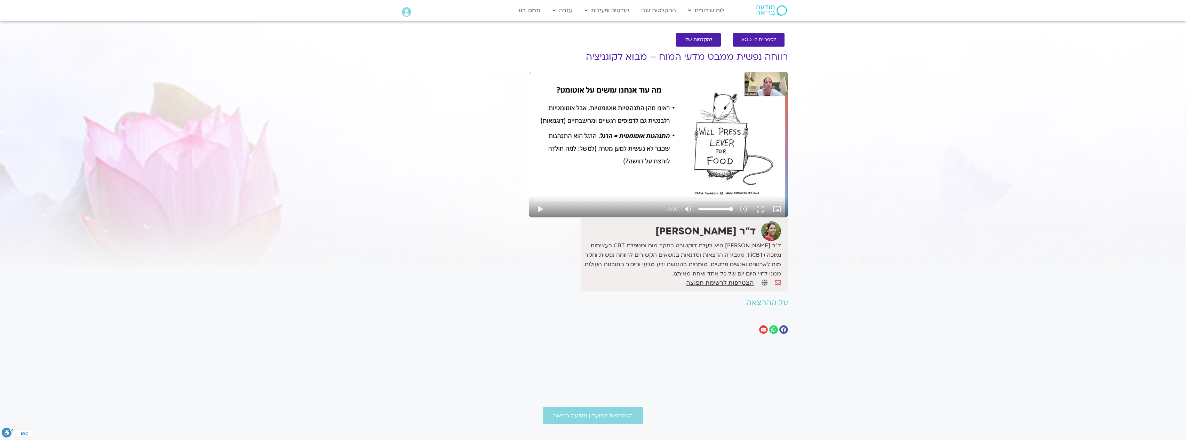 The image size is (1186, 440). What do you see at coordinates (659, 57) in the screenshot?
I see `h1: רווחה נפשית ממבט מדעי המוח – מבוא לקוגניציה` at bounding box center [659, 57].